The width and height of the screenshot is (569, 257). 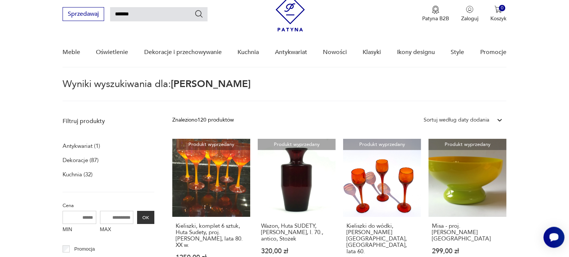 I want to click on button: OK, so click(x=146, y=217).